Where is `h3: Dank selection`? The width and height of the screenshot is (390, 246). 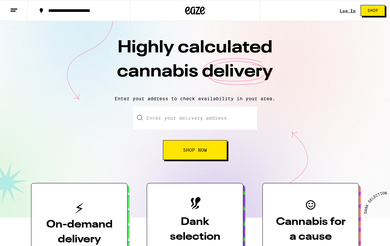
h3: Dank selection is located at coordinates (195, 230).